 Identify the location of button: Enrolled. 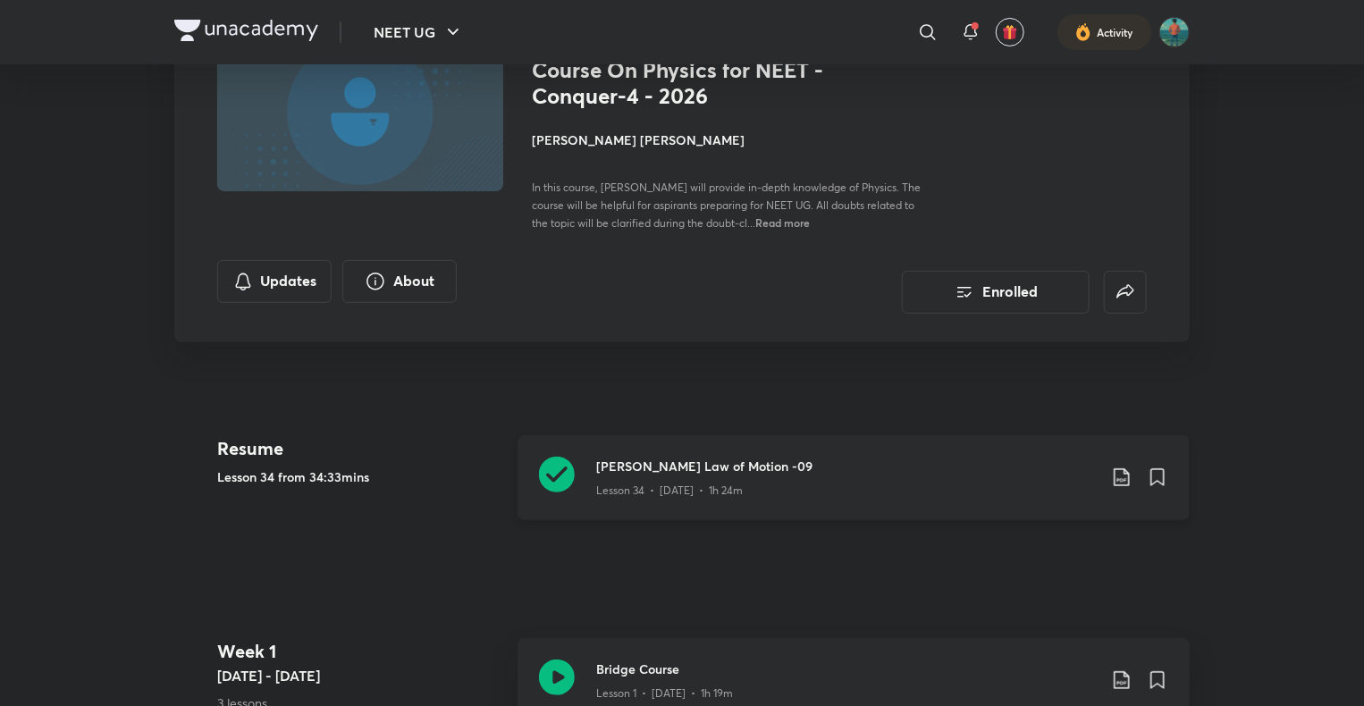
(996, 292).